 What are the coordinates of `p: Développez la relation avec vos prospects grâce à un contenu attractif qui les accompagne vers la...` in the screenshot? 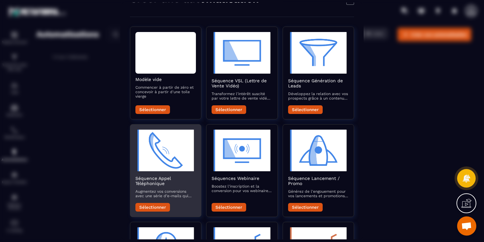 It's located at (318, 96).